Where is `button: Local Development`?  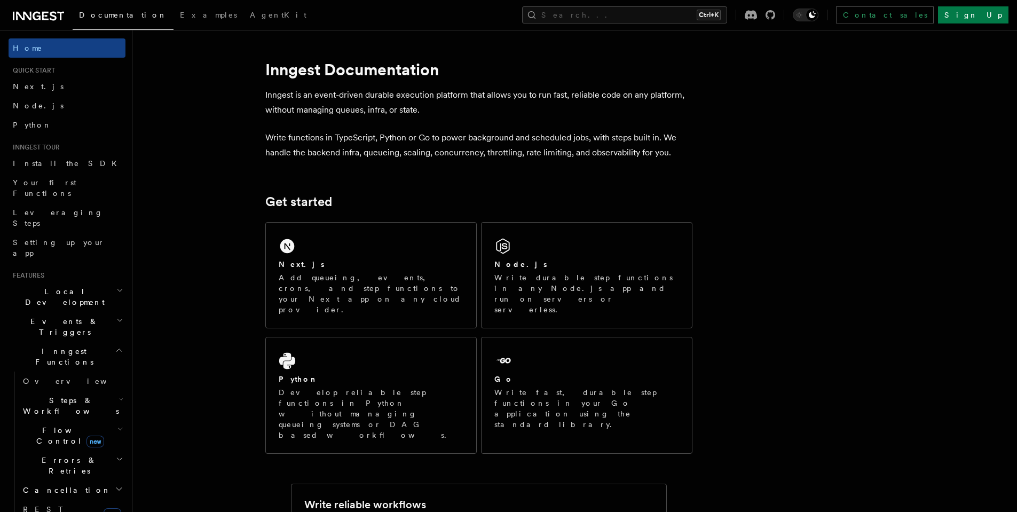 button: Local Development is located at coordinates (67, 297).